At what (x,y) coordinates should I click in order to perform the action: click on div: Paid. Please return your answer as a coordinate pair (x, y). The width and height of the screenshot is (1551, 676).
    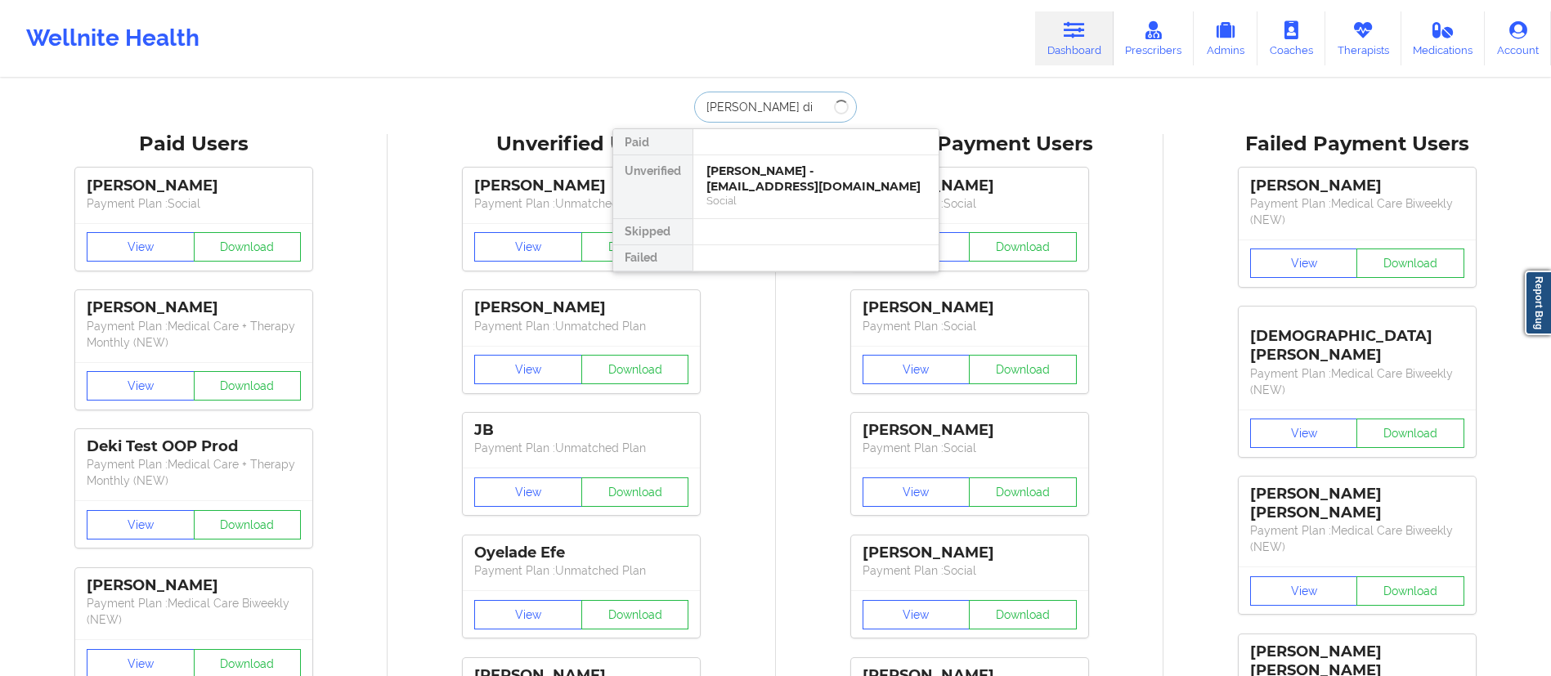
    Looking at the image, I should click on (652, 142).